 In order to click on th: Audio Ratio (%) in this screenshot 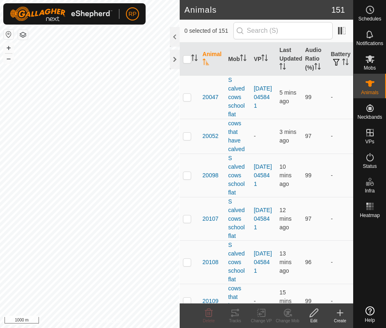, I will do `click(314, 59)`.